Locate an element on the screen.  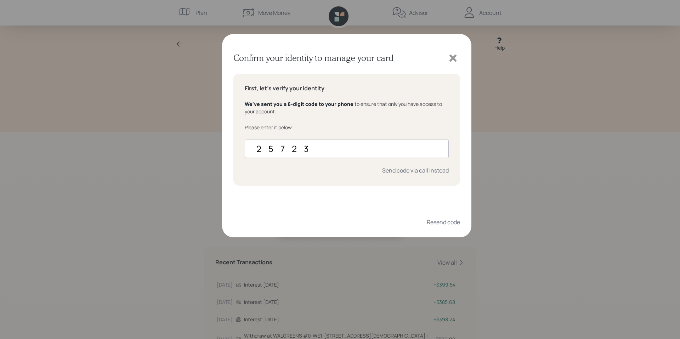
h3: Confirm your identity to manage your card is located at coordinates (314, 58).